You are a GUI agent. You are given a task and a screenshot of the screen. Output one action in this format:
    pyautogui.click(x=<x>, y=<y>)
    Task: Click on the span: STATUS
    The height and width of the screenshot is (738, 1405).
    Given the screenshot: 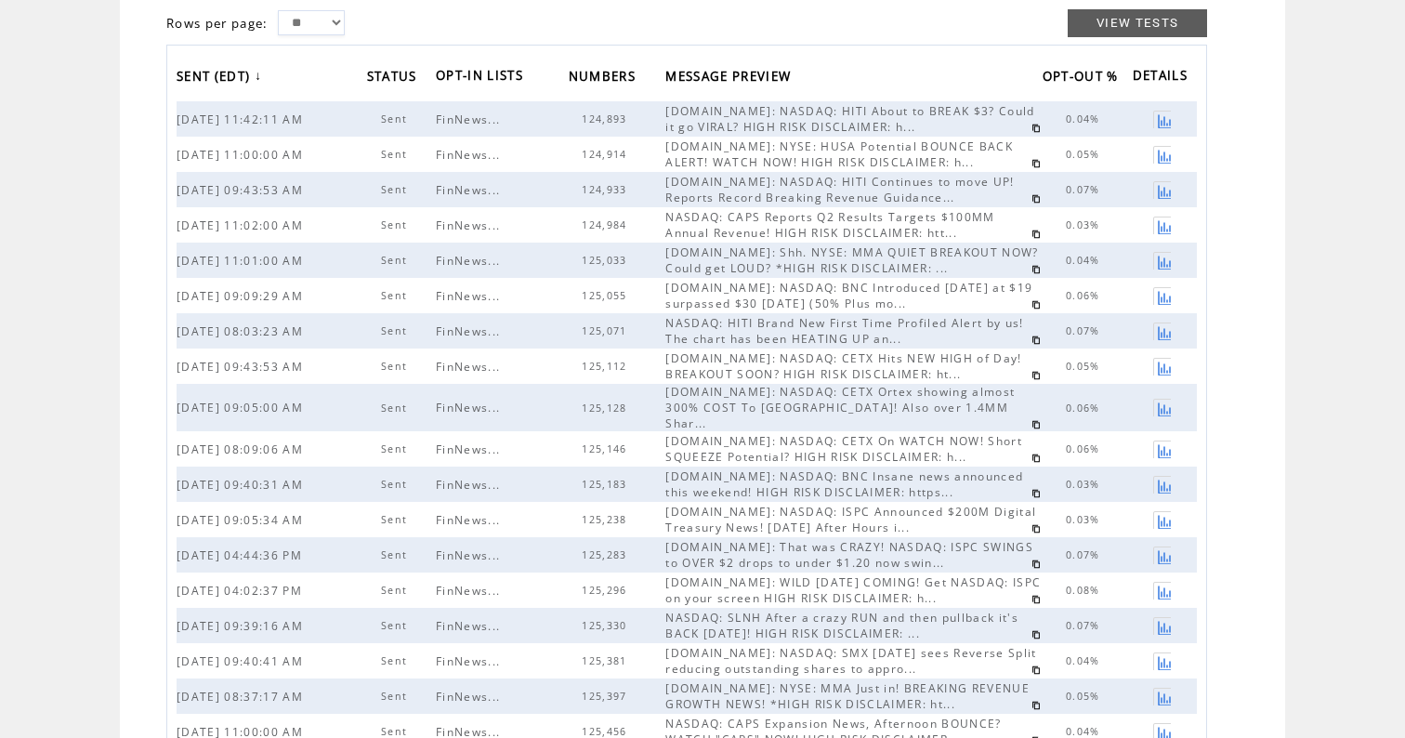 What is the action you would take?
    pyautogui.click(x=394, y=78)
    